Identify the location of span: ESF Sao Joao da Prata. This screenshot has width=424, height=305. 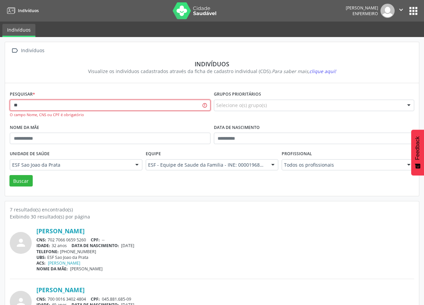
(70, 165).